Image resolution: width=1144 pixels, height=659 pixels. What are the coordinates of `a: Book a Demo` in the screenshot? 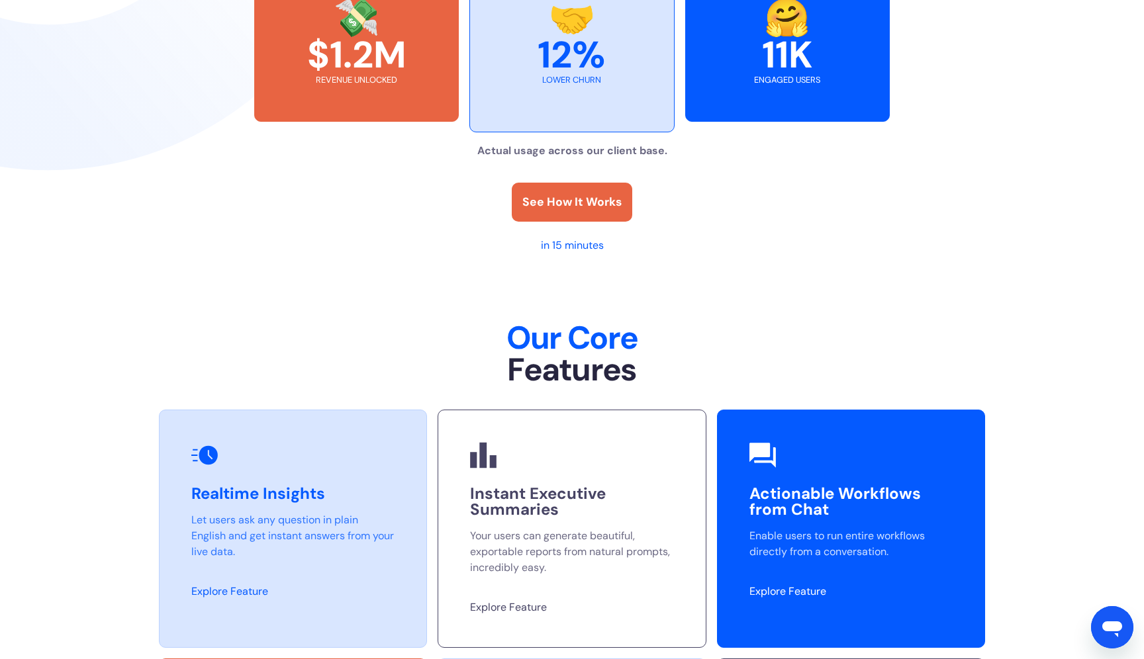 It's located at (572, 202).